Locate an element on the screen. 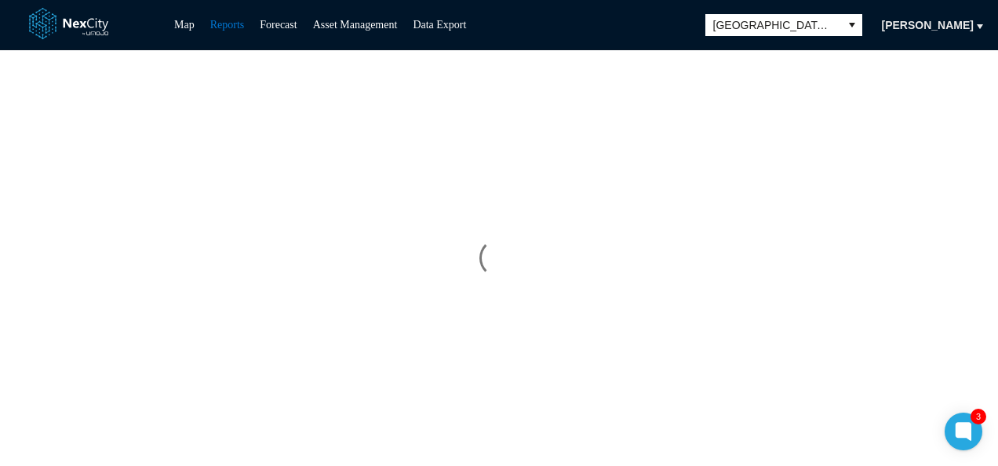  button: select is located at coordinates (852, 25).